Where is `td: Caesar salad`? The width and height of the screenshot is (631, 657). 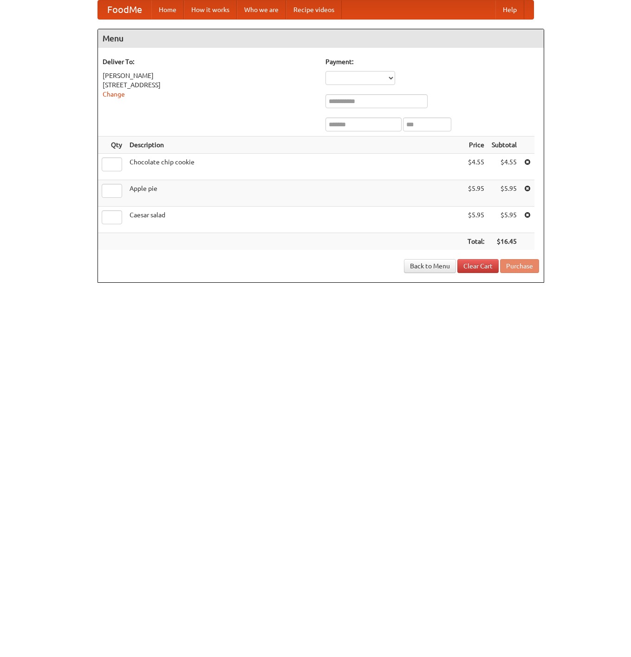
td: Caesar salad is located at coordinates (295, 219).